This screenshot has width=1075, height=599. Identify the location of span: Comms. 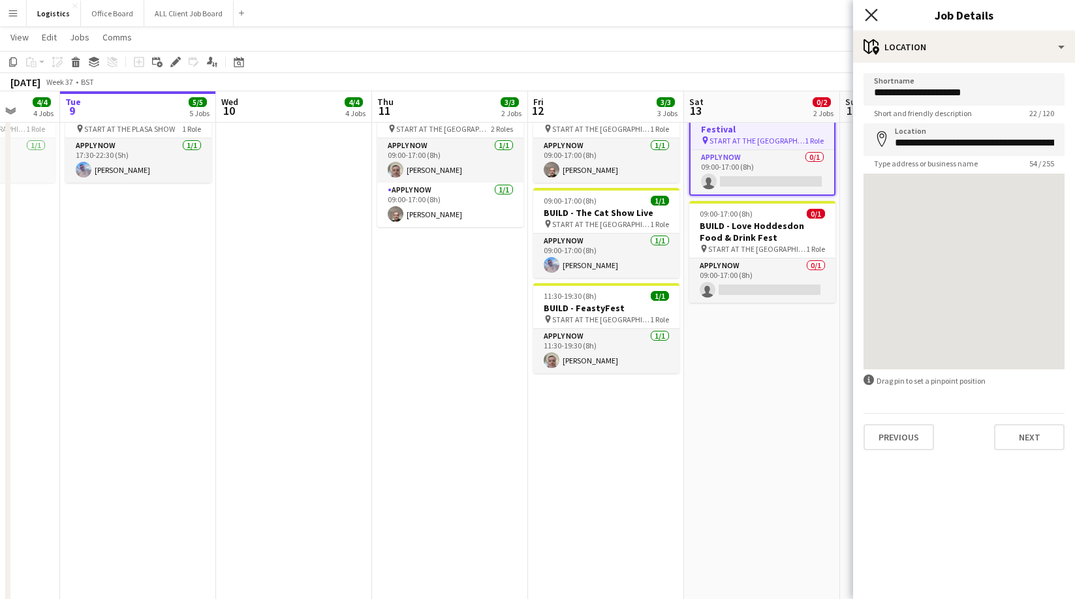
(117, 37).